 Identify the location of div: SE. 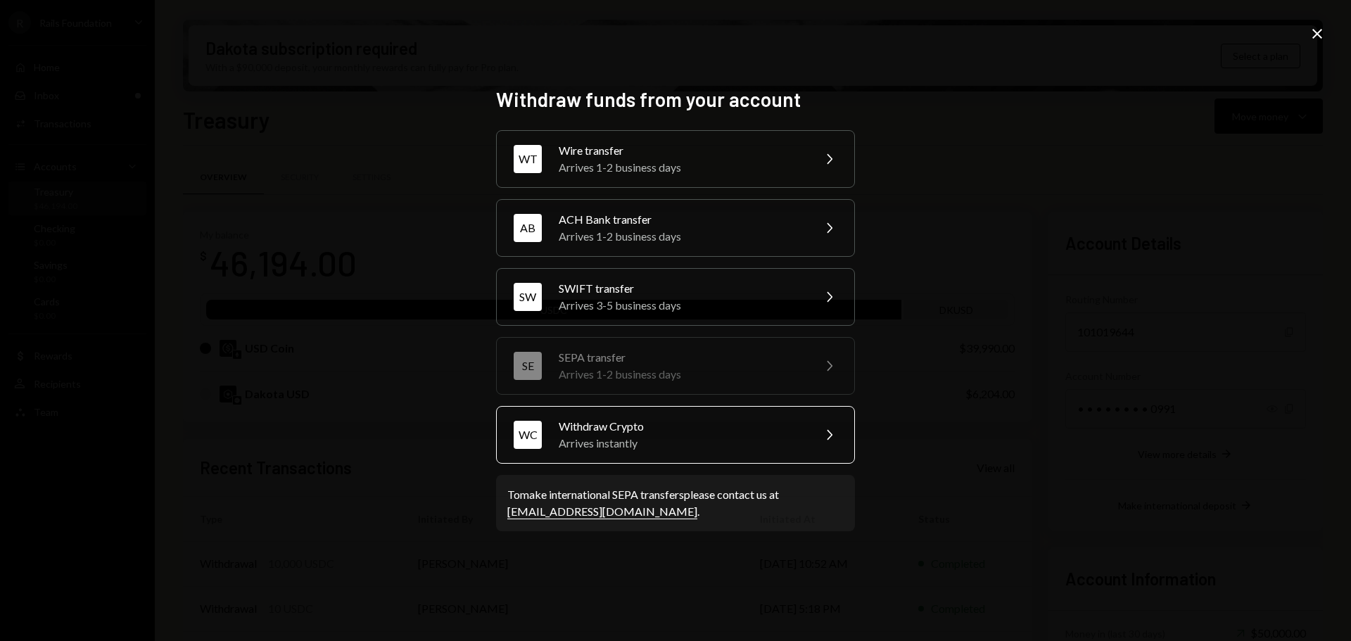
(528, 366).